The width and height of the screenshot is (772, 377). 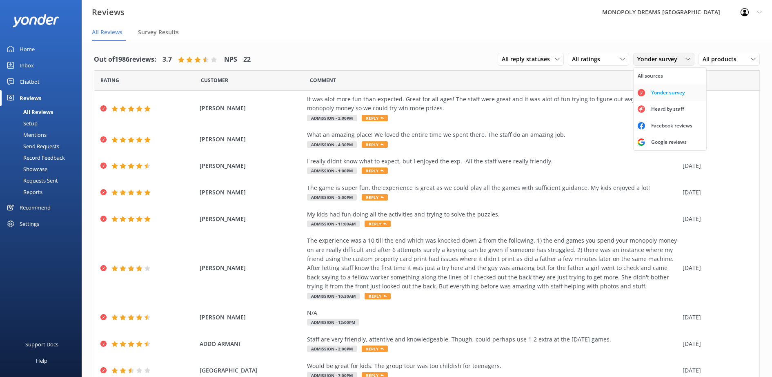 What do you see at coordinates (43, 112) in the screenshot?
I see `a: All Reviews` at bounding box center [43, 112].